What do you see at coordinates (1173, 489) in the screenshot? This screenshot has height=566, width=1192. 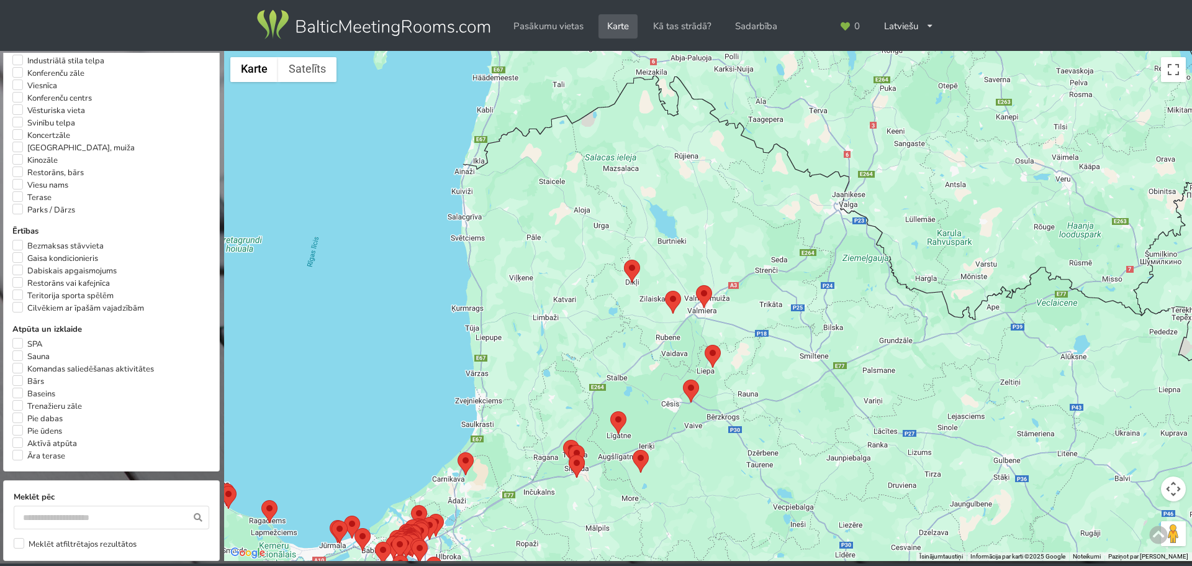 I see `button: Kartes kameras vadīklas` at bounding box center [1173, 489].